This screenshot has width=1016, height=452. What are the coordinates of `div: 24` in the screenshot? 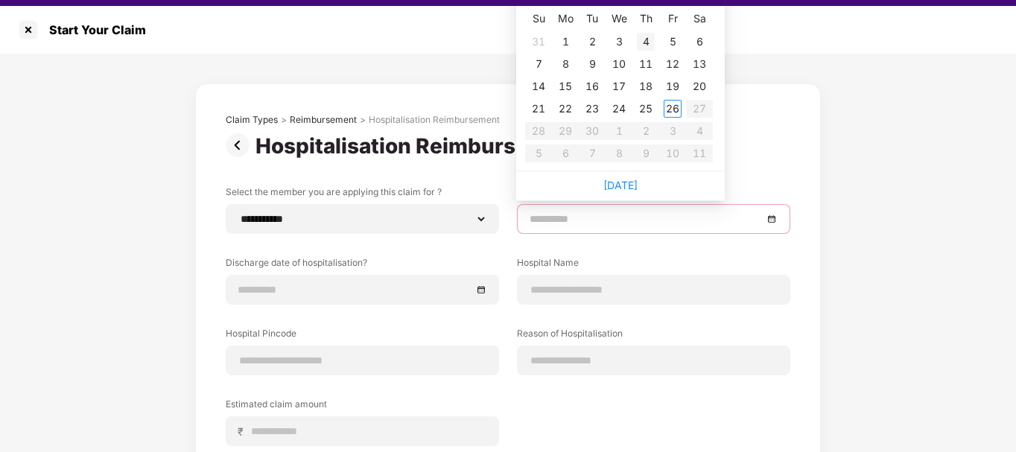 It's located at (619, 109).